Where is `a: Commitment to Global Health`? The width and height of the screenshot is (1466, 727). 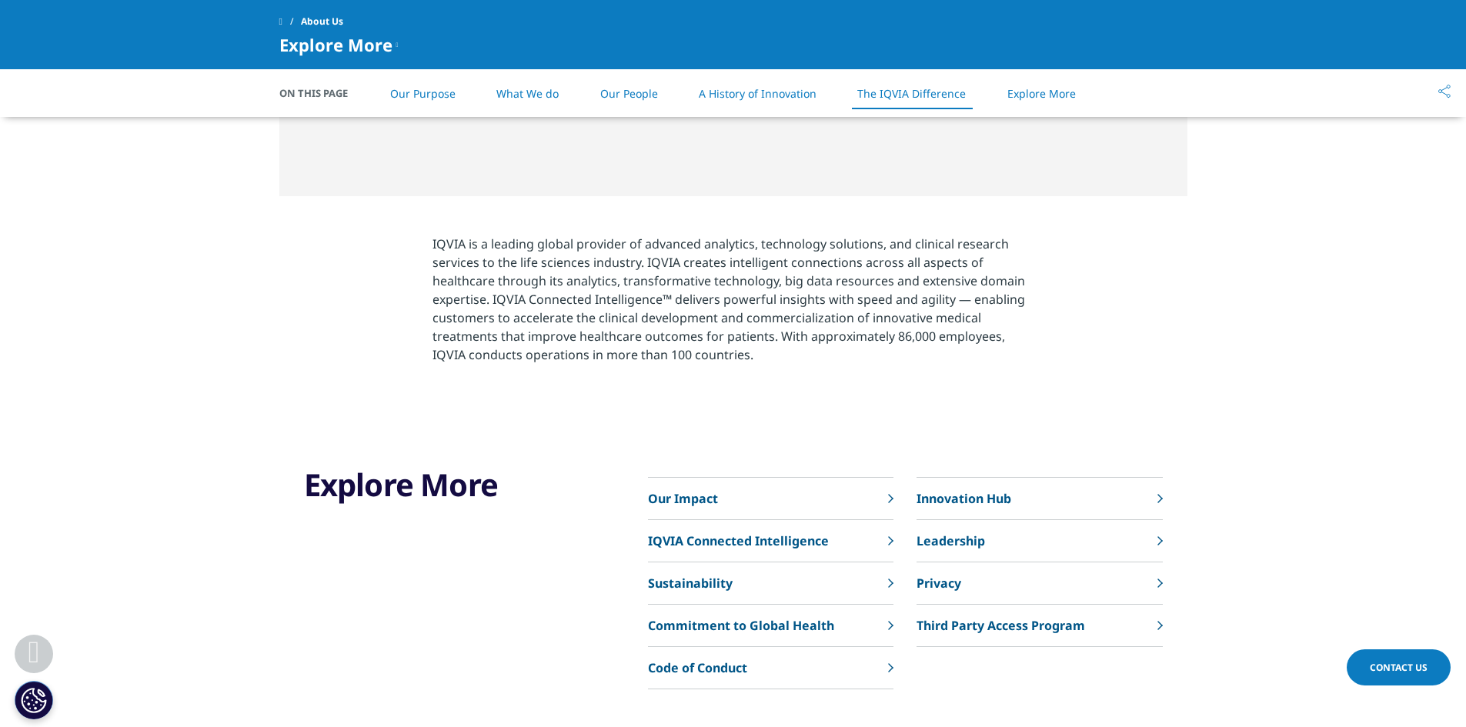
a: Commitment to Global Health is located at coordinates (770, 626).